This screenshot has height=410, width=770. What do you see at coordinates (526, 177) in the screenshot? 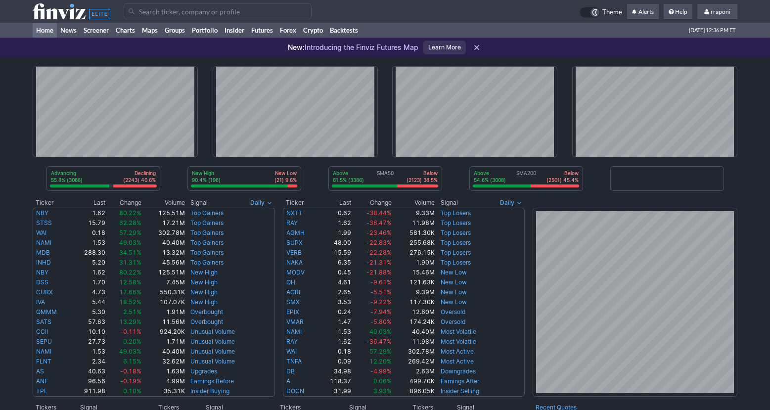
I see `div: SMA200` at bounding box center [526, 177].